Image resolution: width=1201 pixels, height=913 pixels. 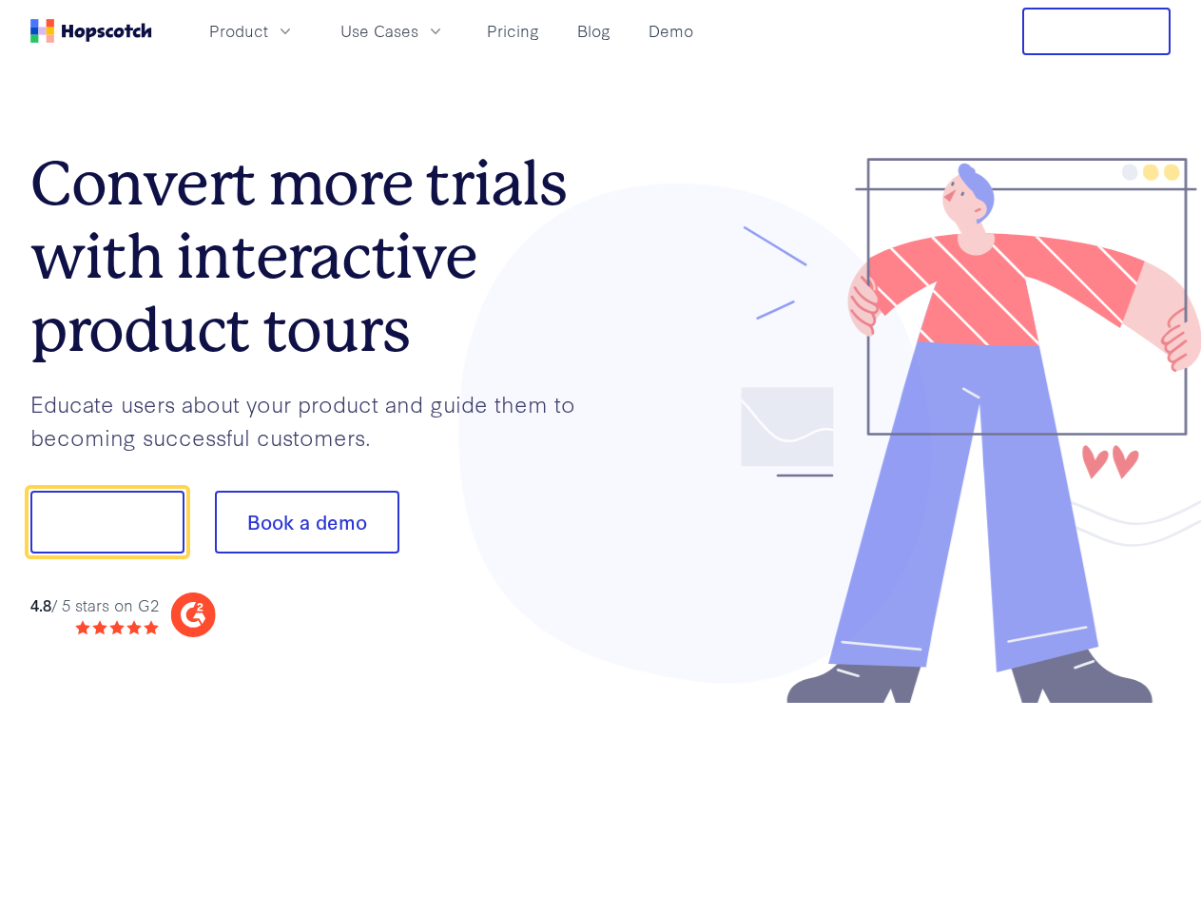 What do you see at coordinates (107, 522) in the screenshot?
I see `button: Show me!` at bounding box center [107, 522].